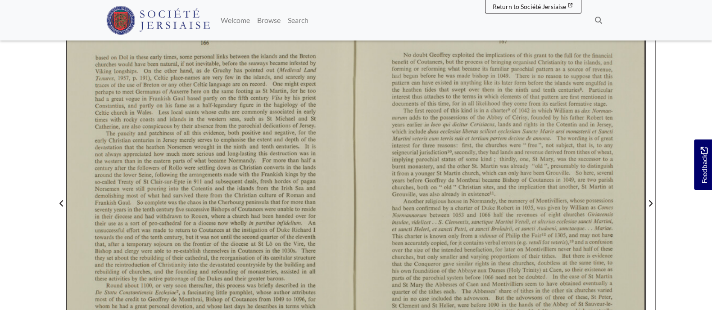  Describe the element at coordinates (158, 20) in the screenshot. I see `img: Société Jersiaise` at that location.